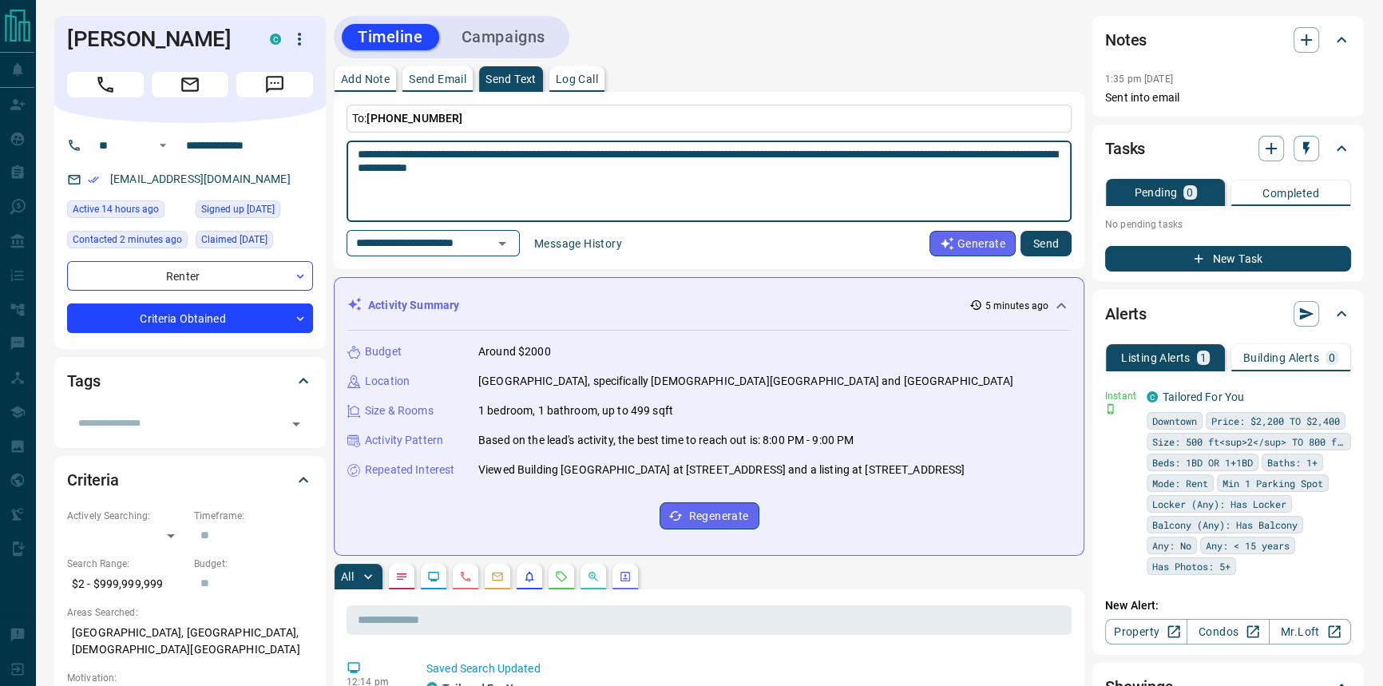 Image resolution: width=1383 pixels, height=686 pixels. Describe the element at coordinates (625, 577) in the screenshot. I see `svg: Agent Actions` at that location.